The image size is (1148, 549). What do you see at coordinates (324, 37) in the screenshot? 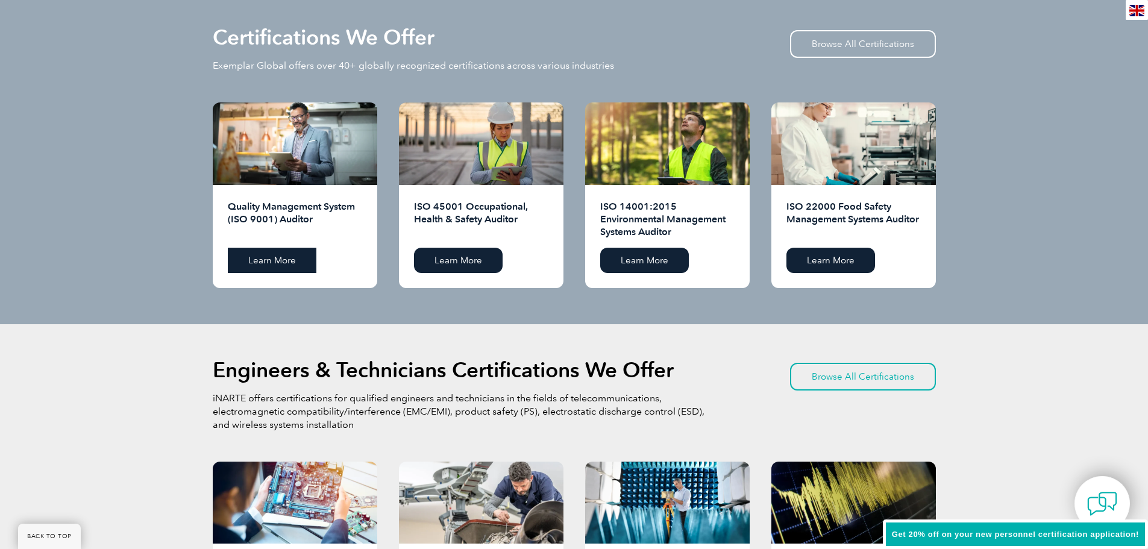
I see `h2: Certifications We Offer` at bounding box center [324, 37].